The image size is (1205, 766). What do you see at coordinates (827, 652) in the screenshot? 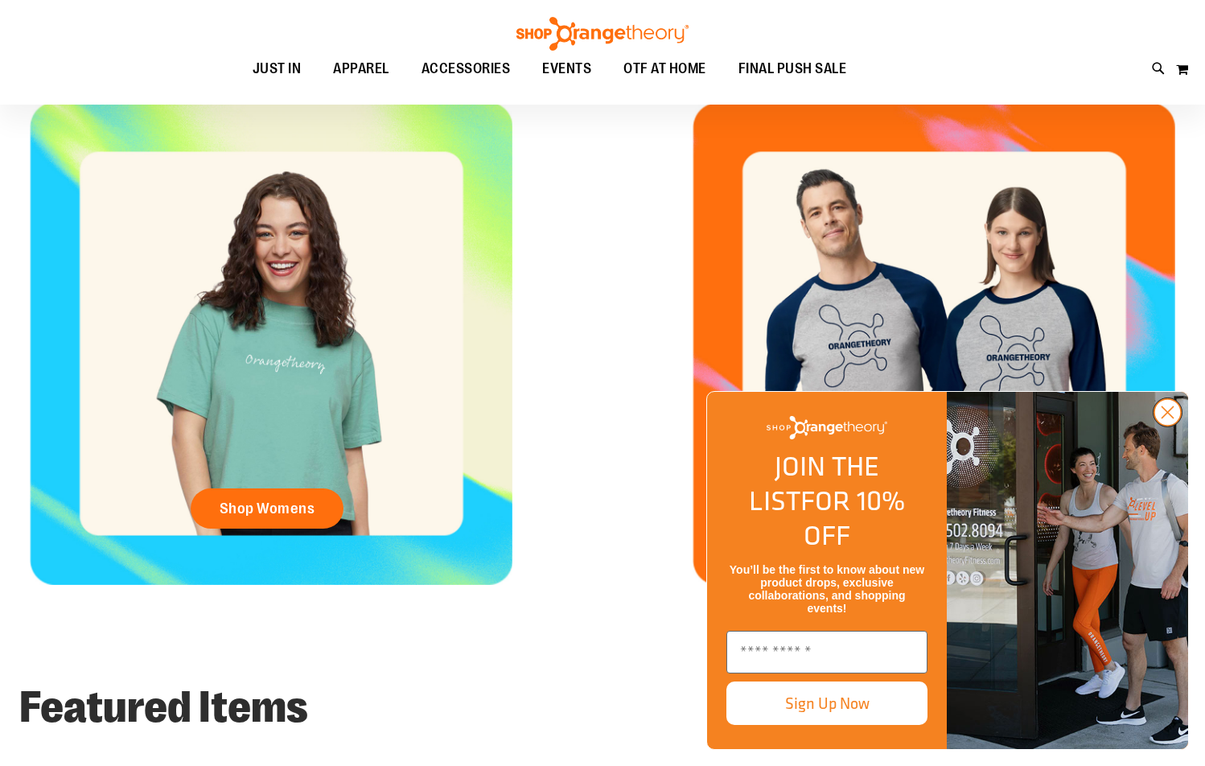
I see `input: Enter email` at bounding box center [827, 652].